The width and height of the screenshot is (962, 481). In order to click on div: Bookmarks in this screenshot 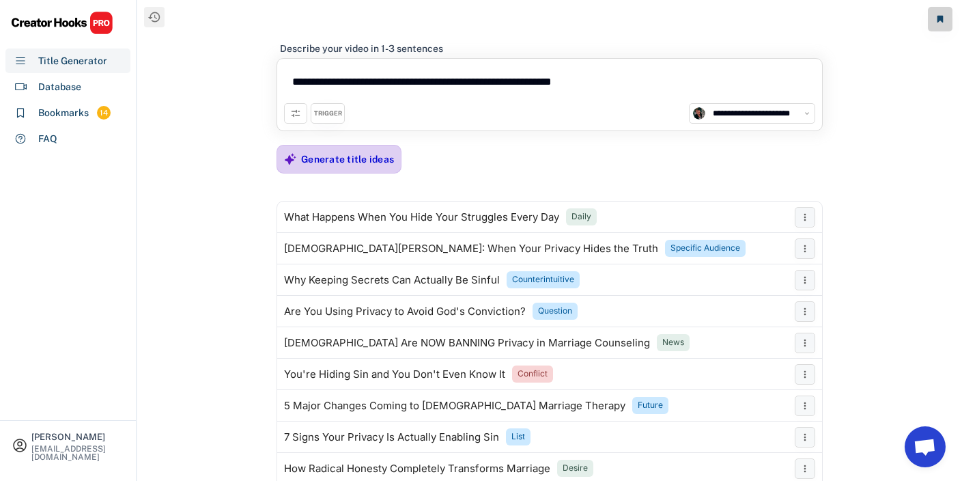, I will do `click(64, 113)`.